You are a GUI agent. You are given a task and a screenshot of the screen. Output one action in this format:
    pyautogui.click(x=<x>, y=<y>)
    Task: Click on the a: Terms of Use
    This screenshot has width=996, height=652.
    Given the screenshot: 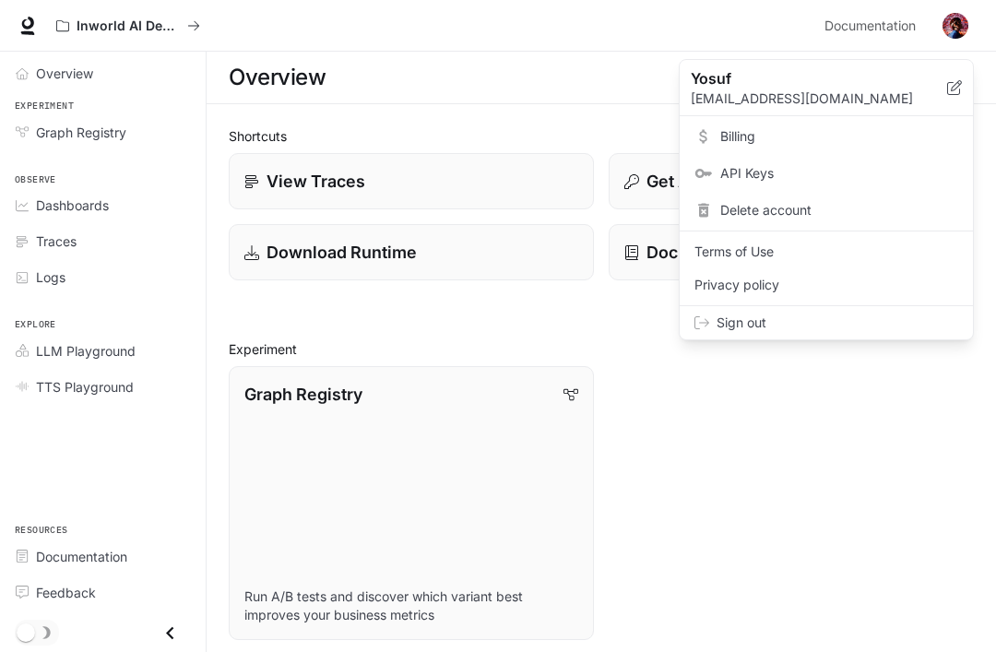 What is the action you would take?
    pyautogui.click(x=826, y=252)
    